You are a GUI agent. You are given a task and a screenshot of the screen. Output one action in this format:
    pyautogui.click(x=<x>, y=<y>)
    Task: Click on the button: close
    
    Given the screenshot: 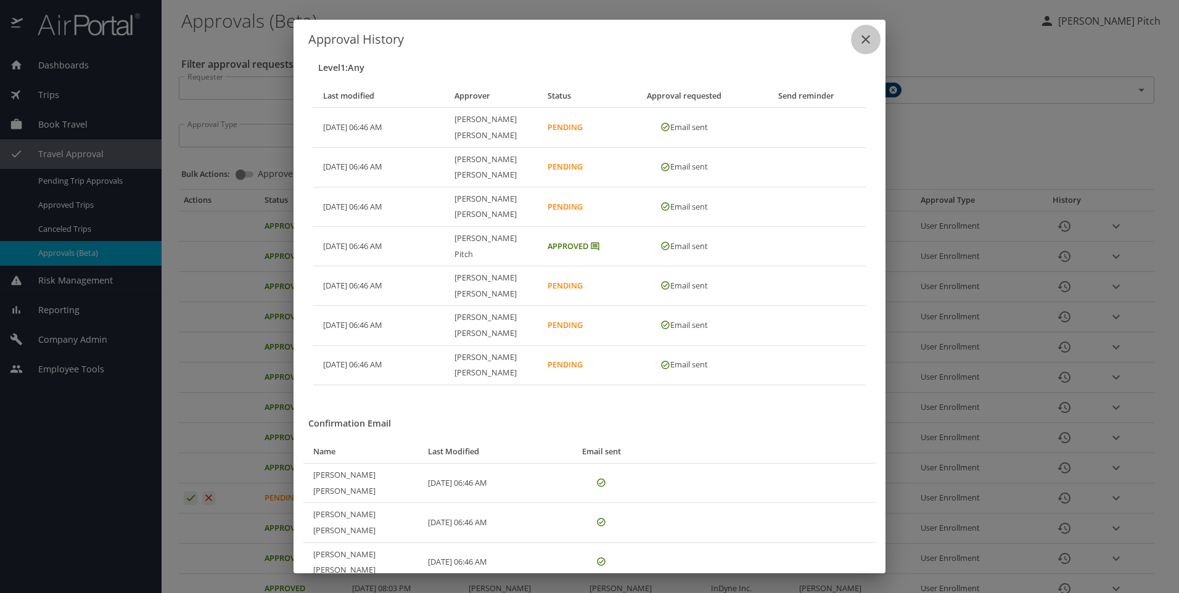 What is the action you would take?
    pyautogui.click(x=865, y=39)
    